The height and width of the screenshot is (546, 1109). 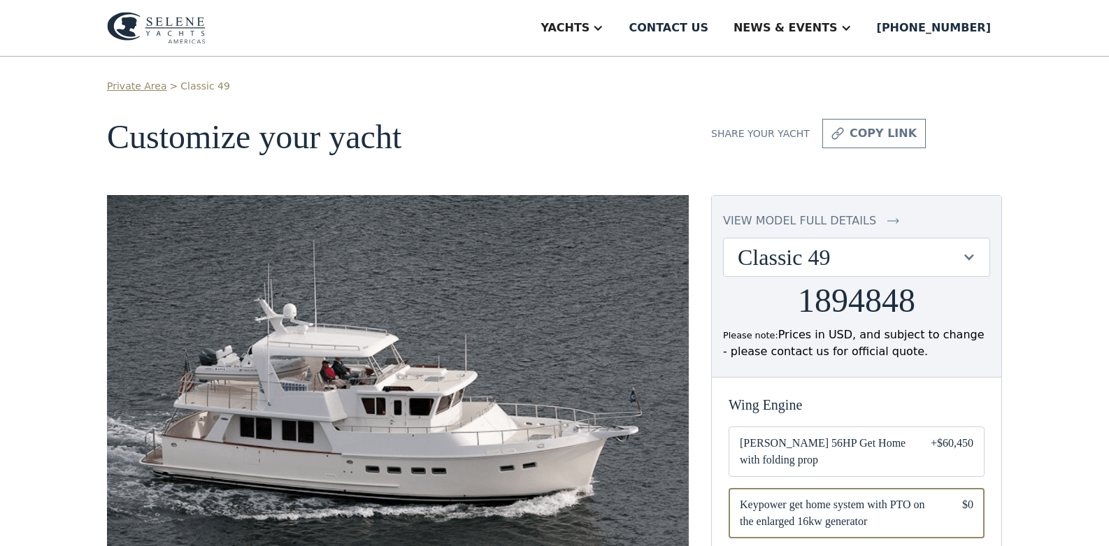 I want to click on img: logo, so click(x=156, y=28).